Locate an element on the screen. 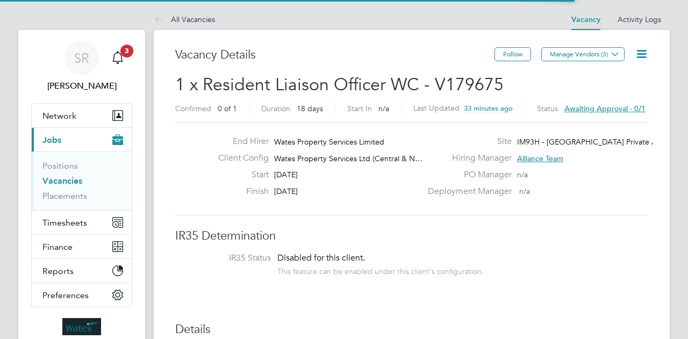 Image resolution: width=688 pixels, height=339 pixels. button: Network is located at coordinates (82, 116).